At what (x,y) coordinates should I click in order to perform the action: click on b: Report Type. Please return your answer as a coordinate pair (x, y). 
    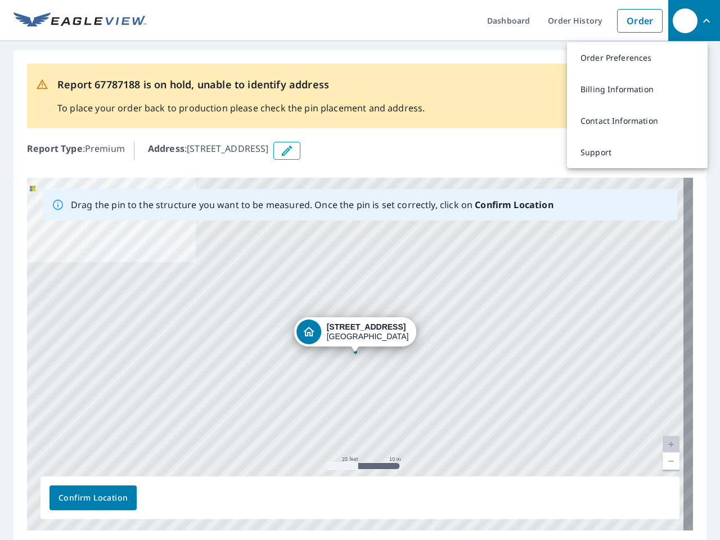
    Looking at the image, I should click on (55, 148).